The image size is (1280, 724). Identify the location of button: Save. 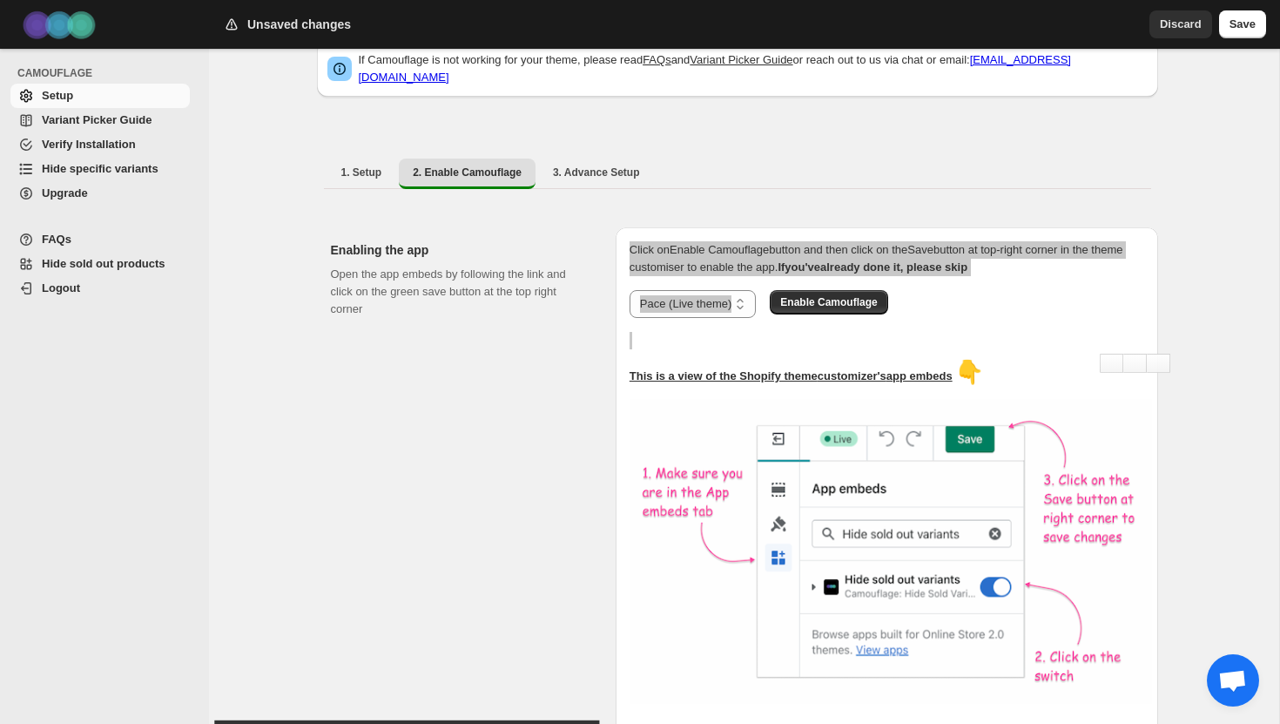
(1243, 24).